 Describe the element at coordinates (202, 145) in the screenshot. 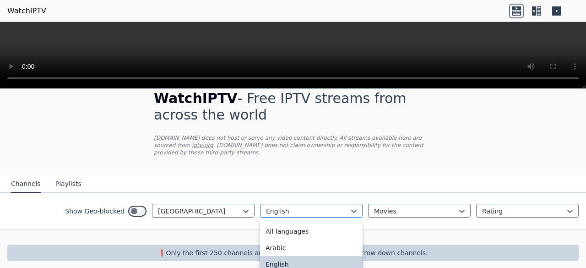

I see `a: iptv-org` at that location.